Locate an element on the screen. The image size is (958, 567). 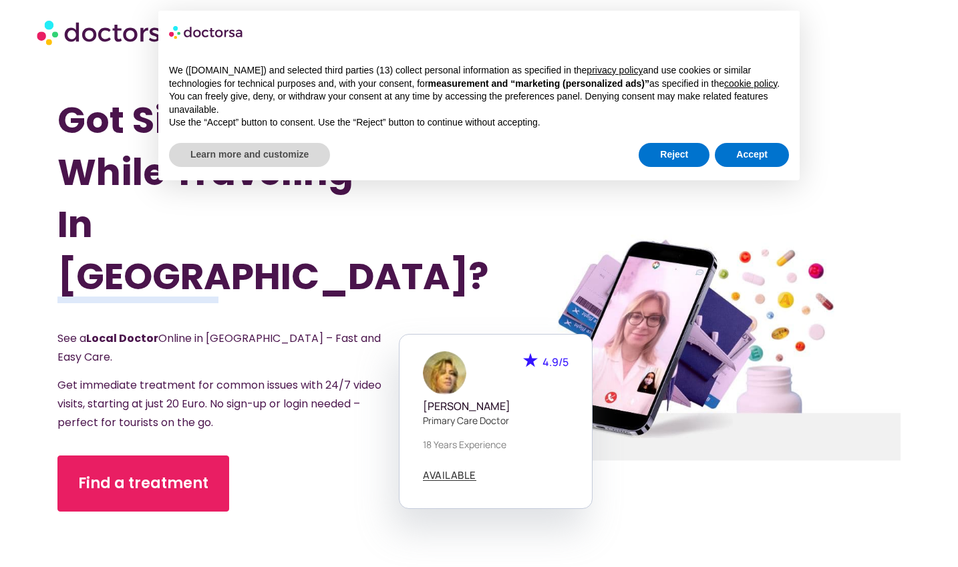
span: AVAILABLE is located at coordinates (450, 475).